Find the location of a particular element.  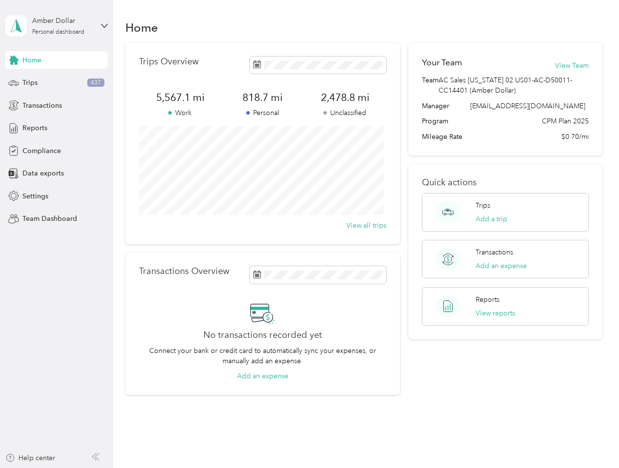

span: Data exports is located at coordinates (43, 173).